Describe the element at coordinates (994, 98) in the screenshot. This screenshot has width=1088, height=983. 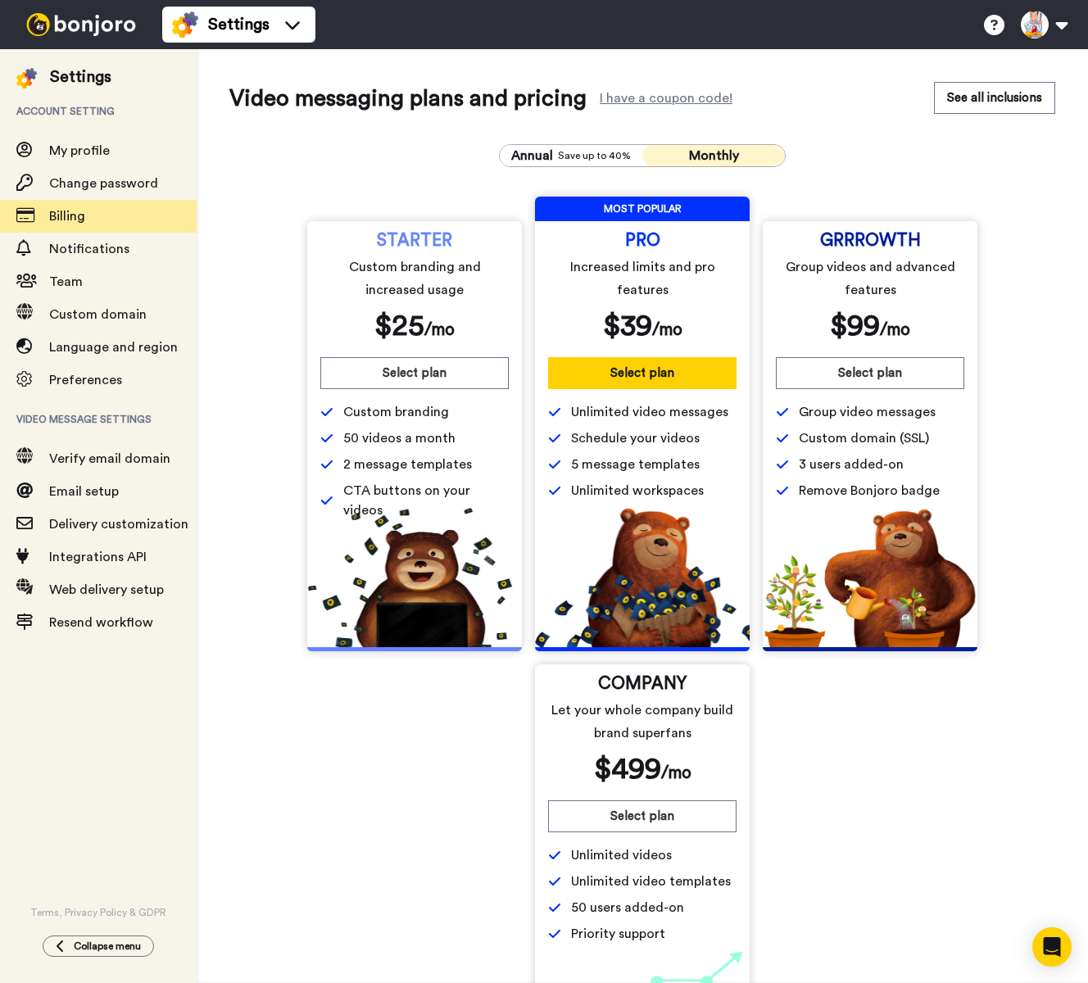
I see `a: See all inclusions` at that location.